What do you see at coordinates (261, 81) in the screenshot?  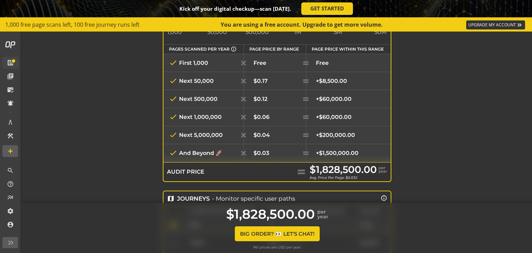 I see `span: $0.17` at bounding box center [261, 81].